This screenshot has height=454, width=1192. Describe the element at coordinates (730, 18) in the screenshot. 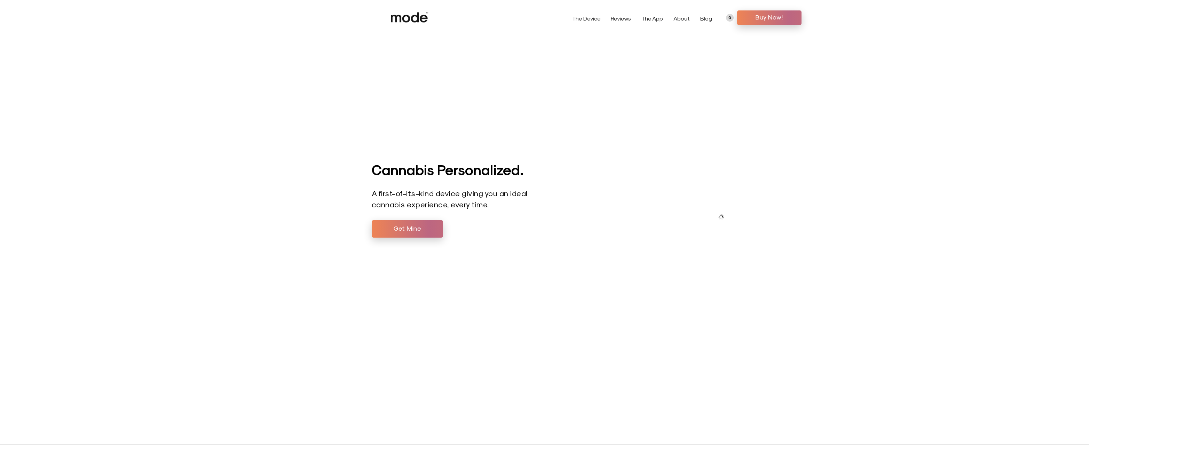

I see `a: 0` at that location.